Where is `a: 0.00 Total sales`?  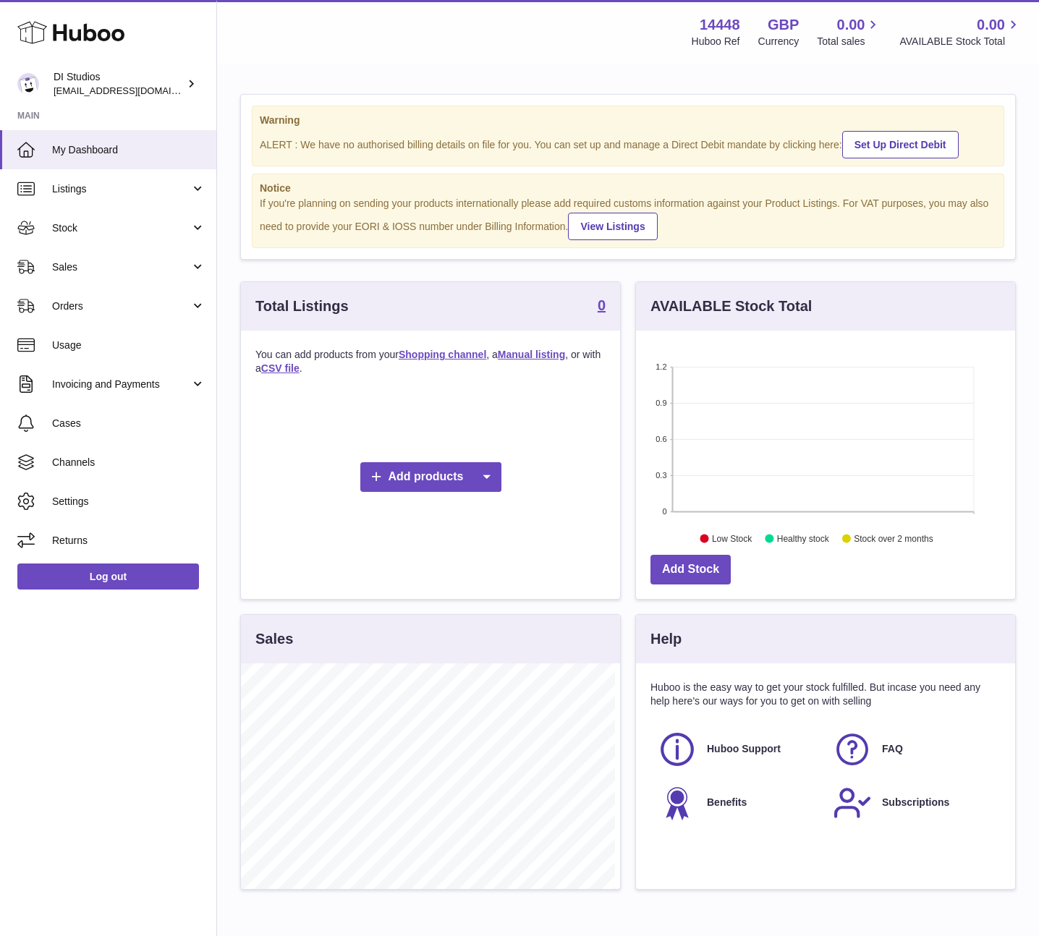
a: 0.00 Total sales is located at coordinates (849, 32).